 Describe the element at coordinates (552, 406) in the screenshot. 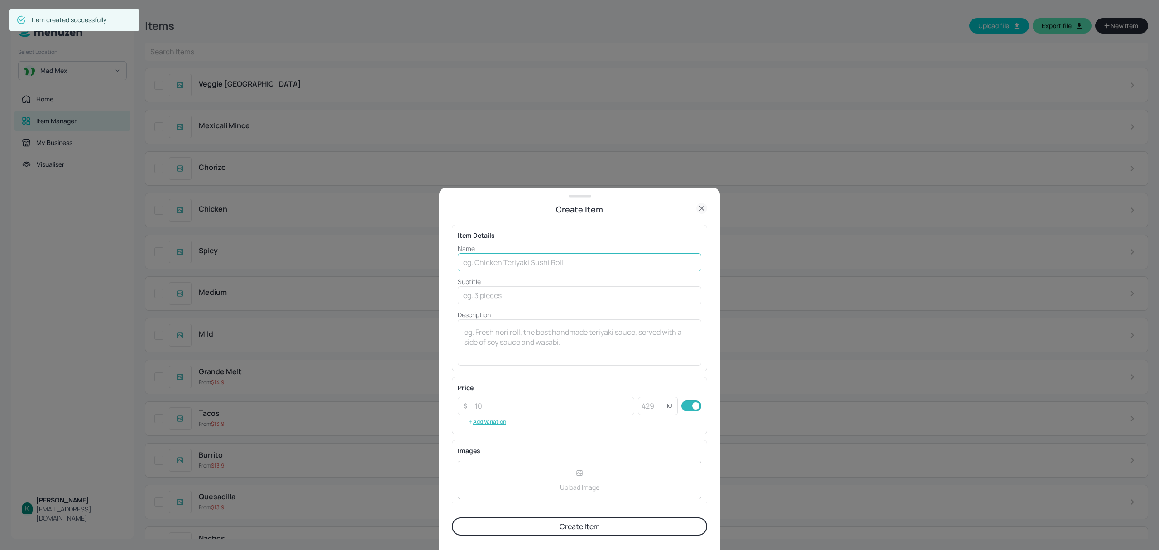

I see `input: 10` at that location.